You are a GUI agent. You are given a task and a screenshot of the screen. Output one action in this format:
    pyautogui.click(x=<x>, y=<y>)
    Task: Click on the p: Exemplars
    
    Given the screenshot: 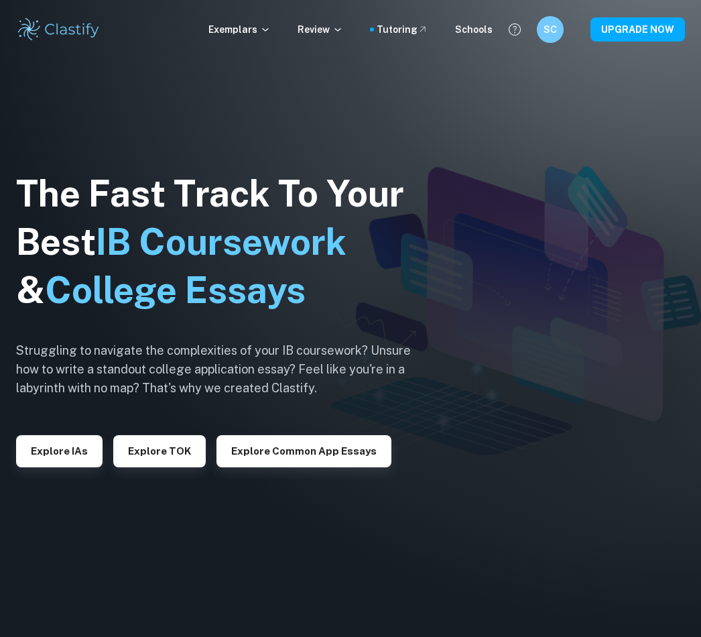 What is the action you would take?
    pyautogui.click(x=239, y=30)
    